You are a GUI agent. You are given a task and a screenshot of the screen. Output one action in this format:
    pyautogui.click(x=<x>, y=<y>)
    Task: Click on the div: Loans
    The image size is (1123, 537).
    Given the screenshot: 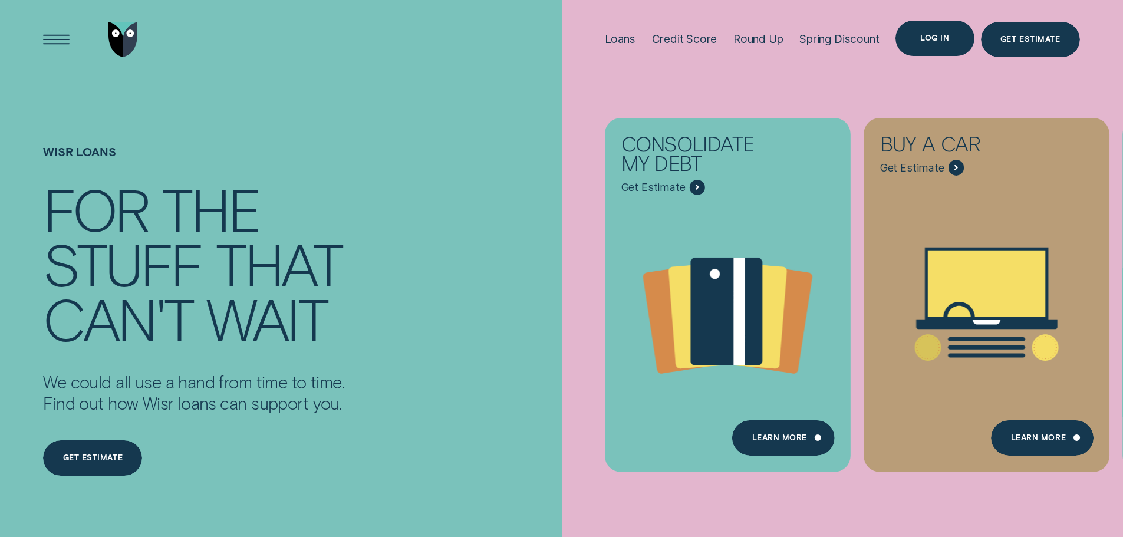 What is the action you would take?
    pyautogui.click(x=620, y=39)
    